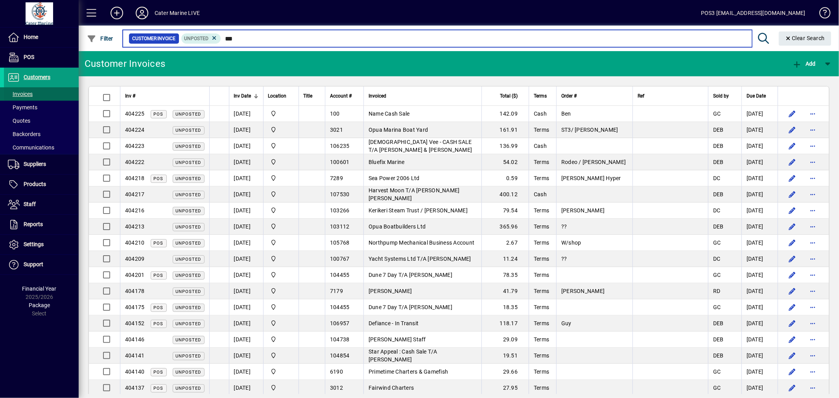 Image resolution: width=839 pixels, height=398 pixels. What do you see at coordinates (41, 134) in the screenshot?
I see `a: Backorders` at bounding box center [41, 134].